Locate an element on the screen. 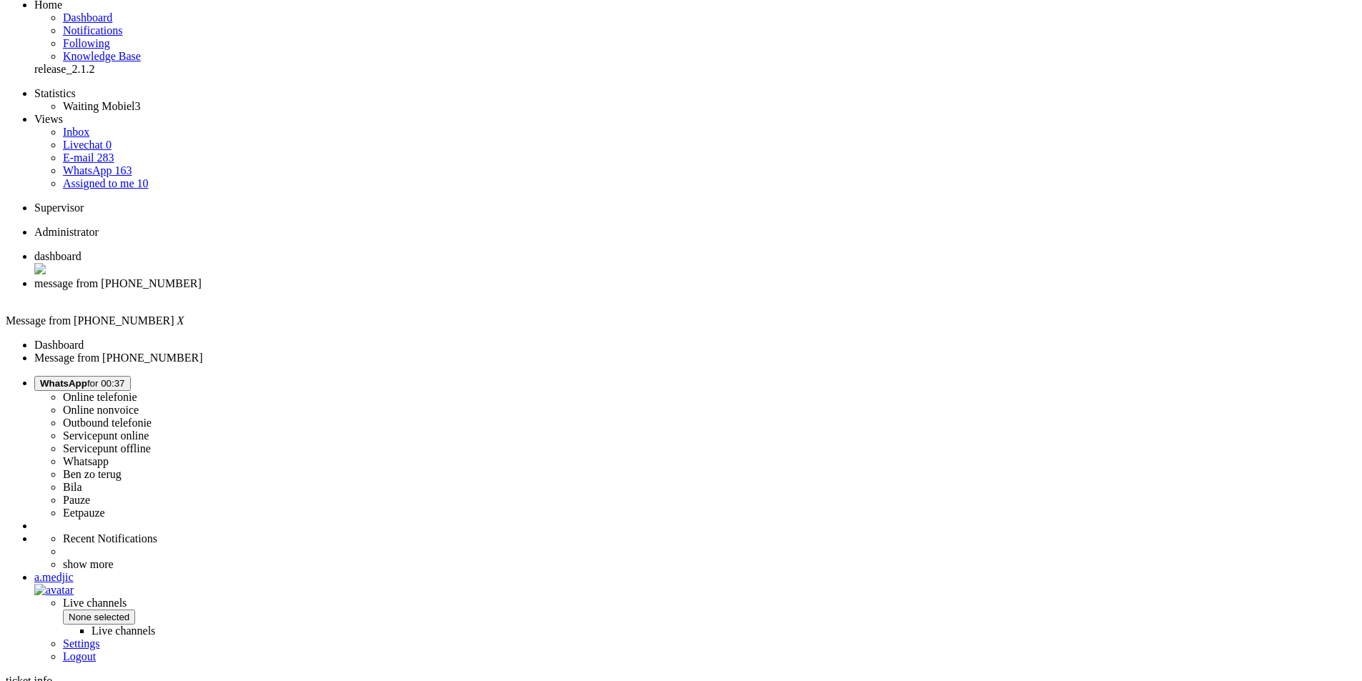  span: Livechat is located at coordinates (83, 144).